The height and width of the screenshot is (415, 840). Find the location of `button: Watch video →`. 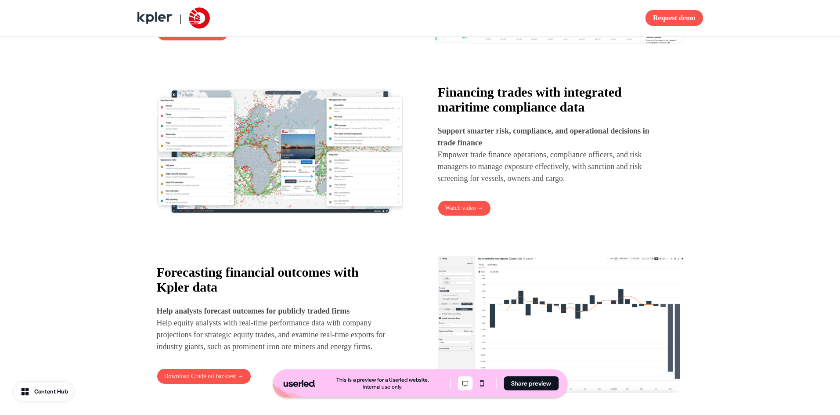

button: Watch video → is located at coordinates (465, 208).